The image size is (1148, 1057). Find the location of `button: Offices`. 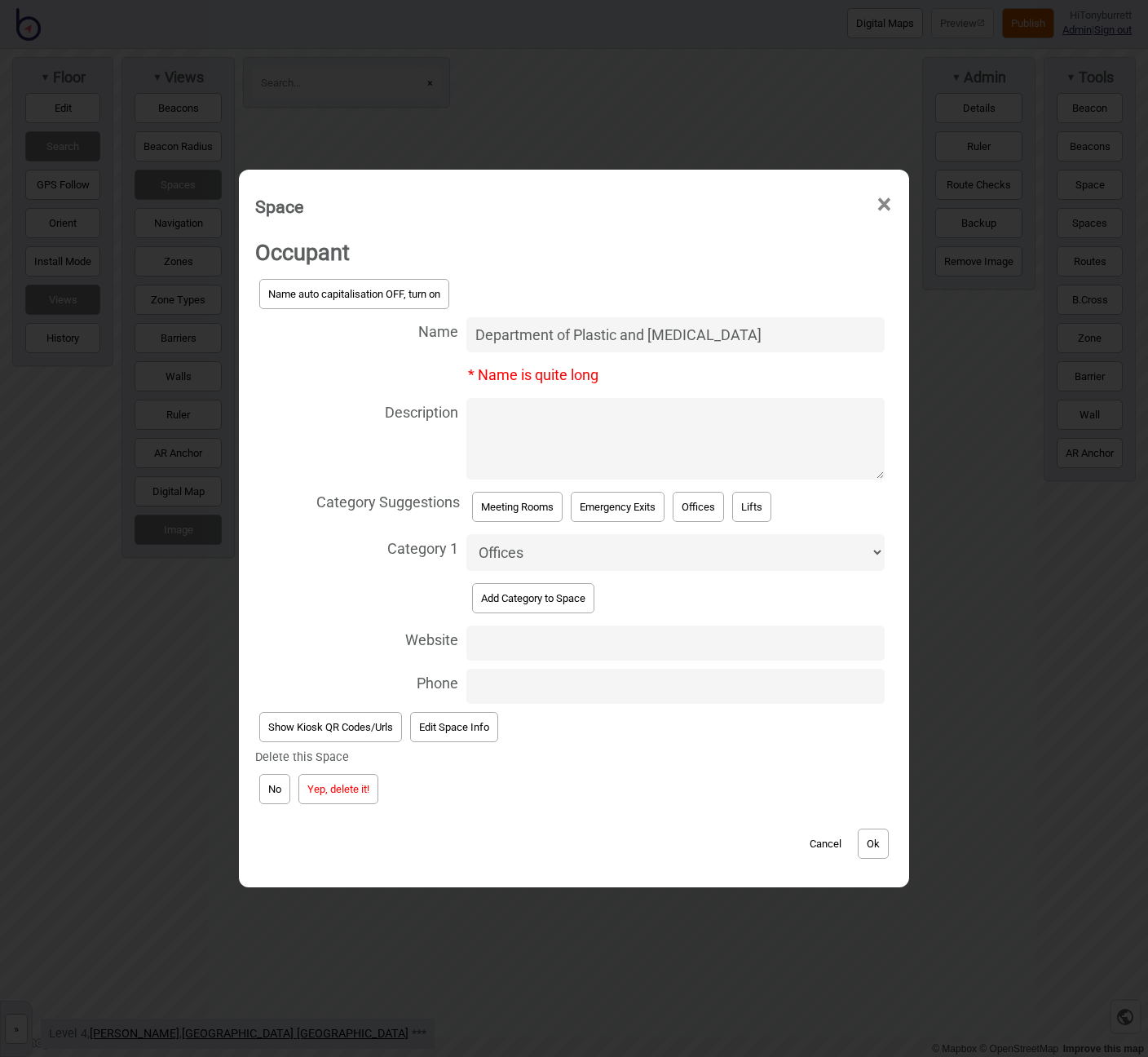

button: Offices is located at coordinates (698, 506).